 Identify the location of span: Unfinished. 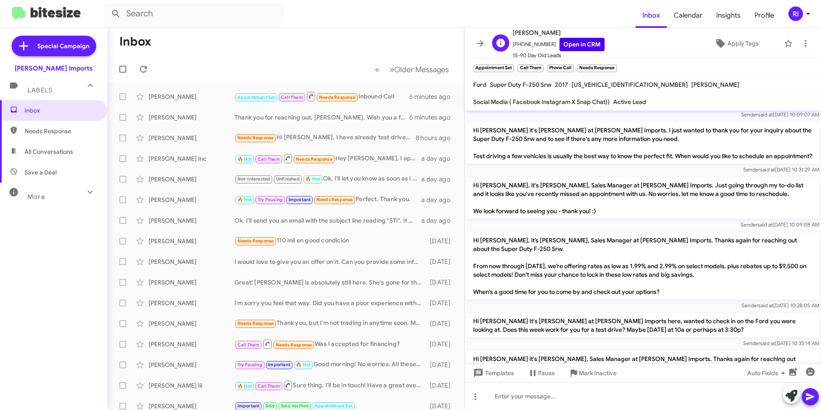
(288, 179).